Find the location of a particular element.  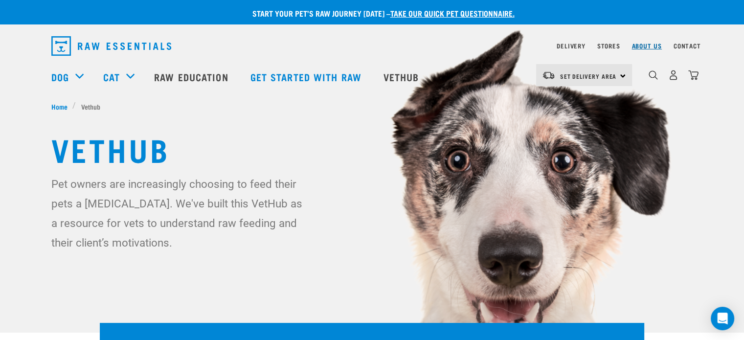

a: Dog is located at coordinates (60, 77).